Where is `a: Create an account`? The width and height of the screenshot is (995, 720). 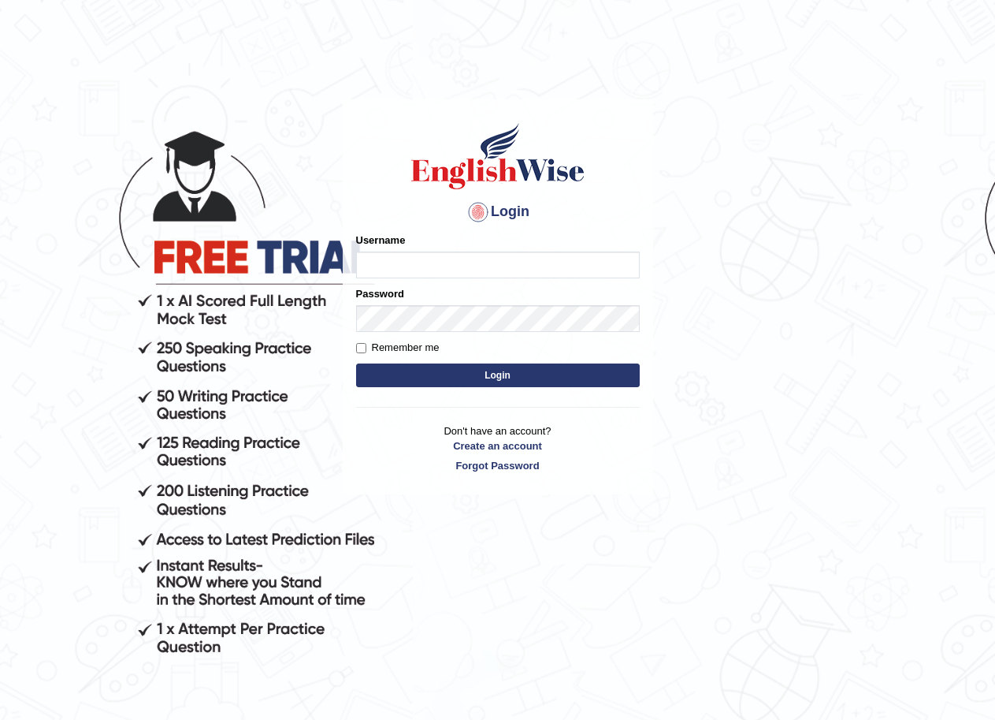 a: Create an account is located at coordinates (498, 445).